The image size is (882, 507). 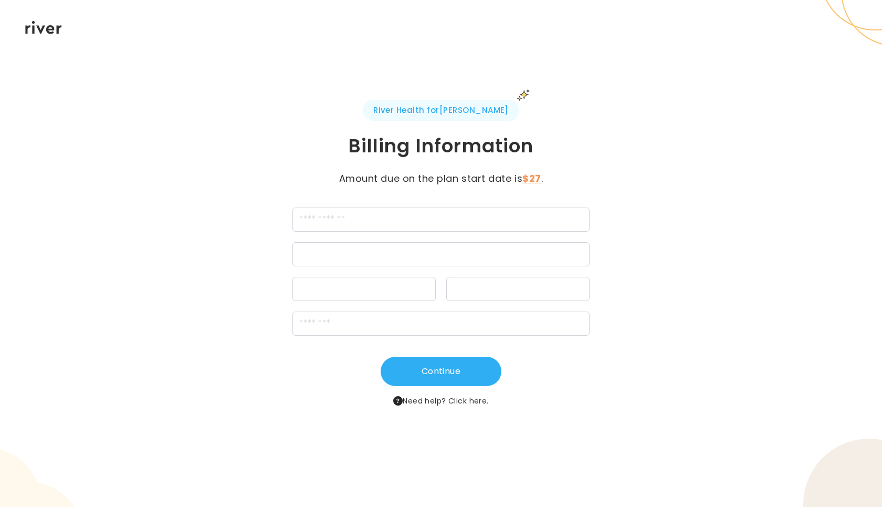 What do you see at coordinates (441, 146) in the screenshot?
I see `h1: Billing Information` at bounding box center [441, 146].